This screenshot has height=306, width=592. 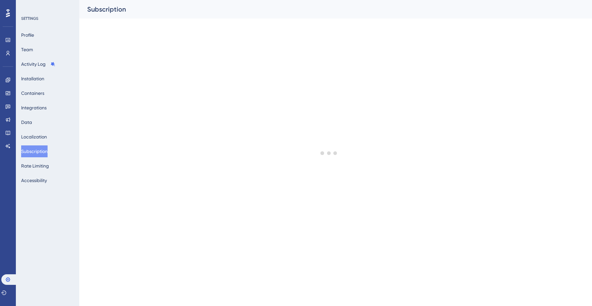 I want to click on button: Activity Log, so click(x=38, y=64).